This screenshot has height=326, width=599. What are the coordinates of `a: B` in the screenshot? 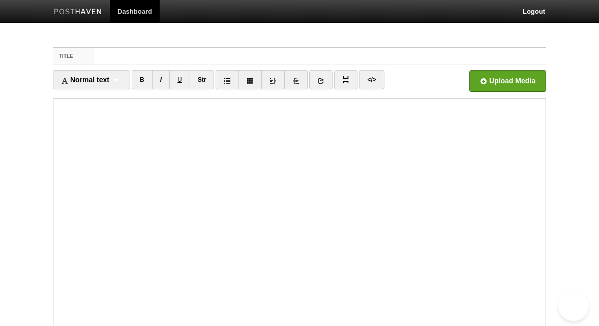 It's located at (142, 80).